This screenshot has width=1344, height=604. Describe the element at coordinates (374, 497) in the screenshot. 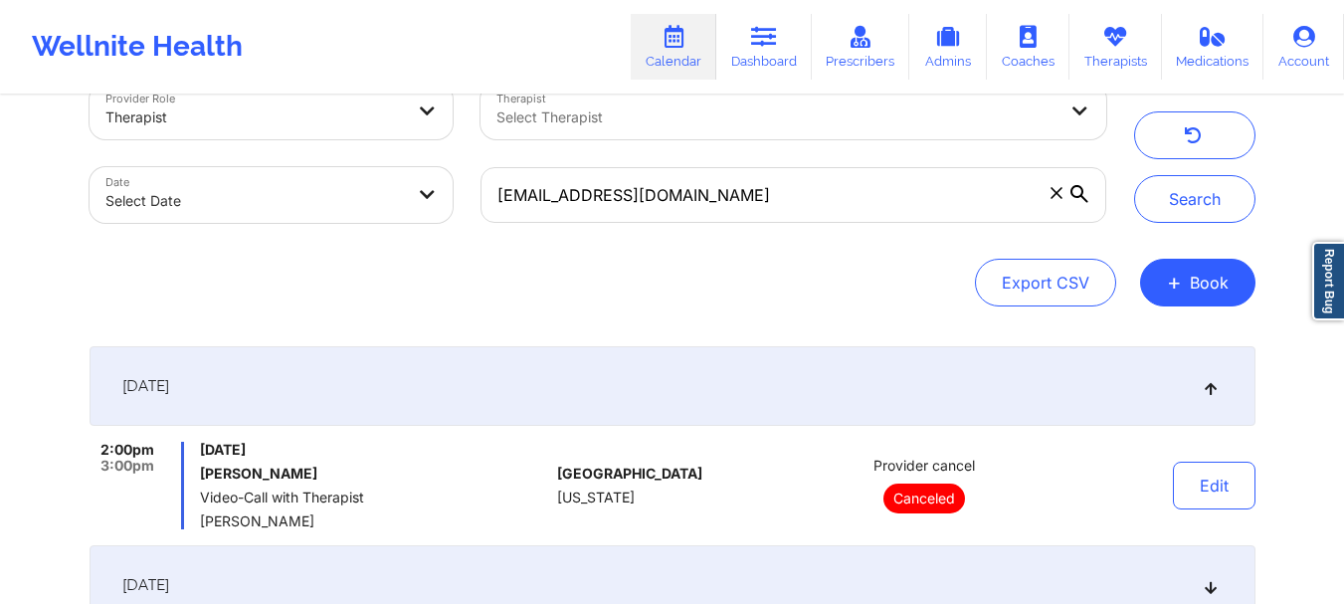

I see `span: Video-Call with Therapist` at that location.